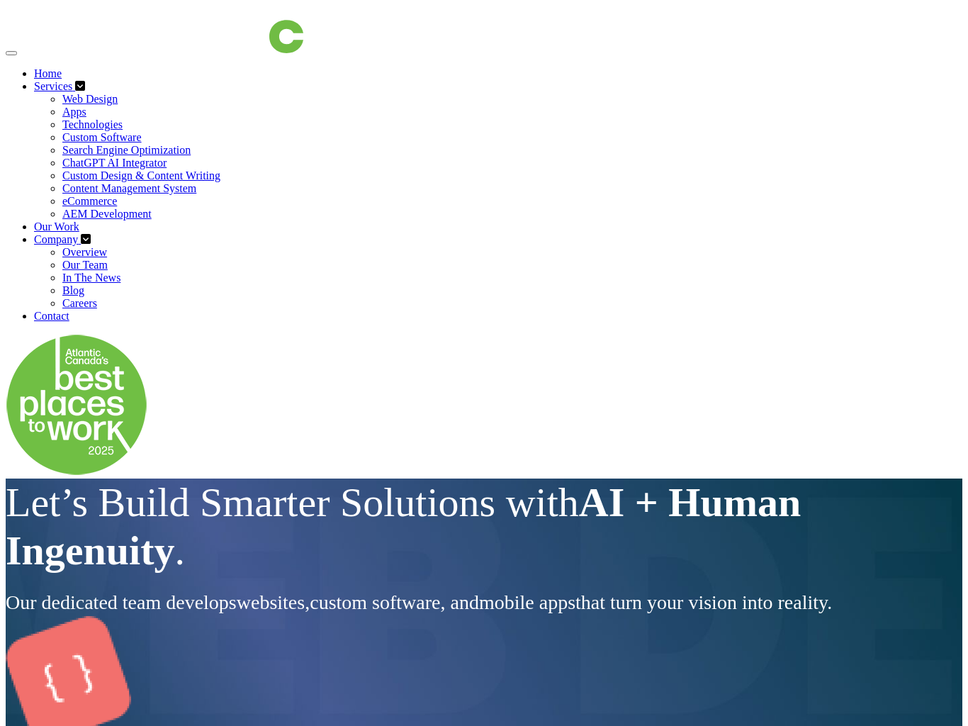 Image resolution: width=968 pixels, height=726 pixels. I want to click on a: Company, so click(57, 239).